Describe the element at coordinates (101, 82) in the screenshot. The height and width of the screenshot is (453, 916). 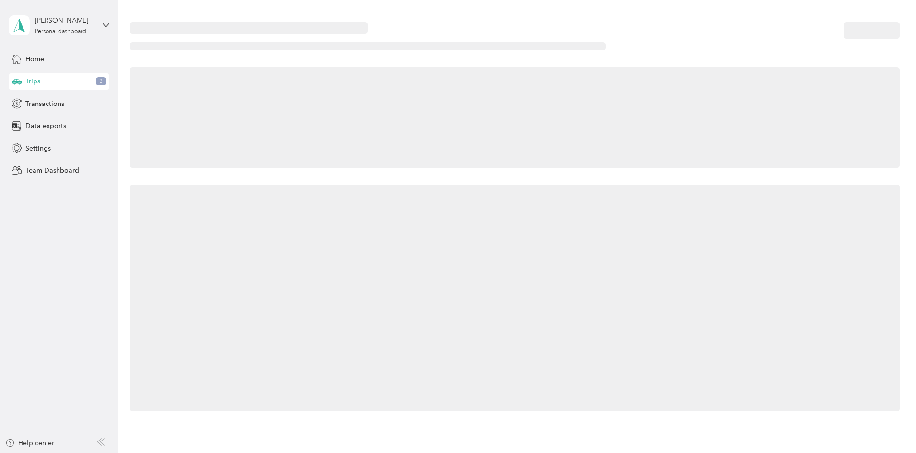
I see `span: 3` at that location.